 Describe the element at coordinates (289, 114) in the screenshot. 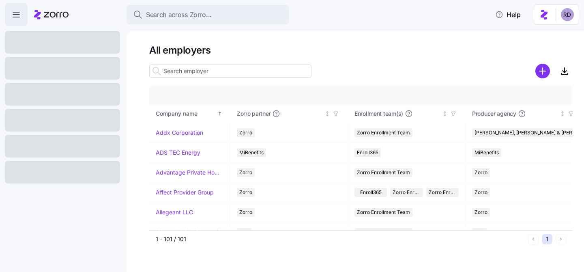

I see `th: Zorro partnerNot sorted` at that location.